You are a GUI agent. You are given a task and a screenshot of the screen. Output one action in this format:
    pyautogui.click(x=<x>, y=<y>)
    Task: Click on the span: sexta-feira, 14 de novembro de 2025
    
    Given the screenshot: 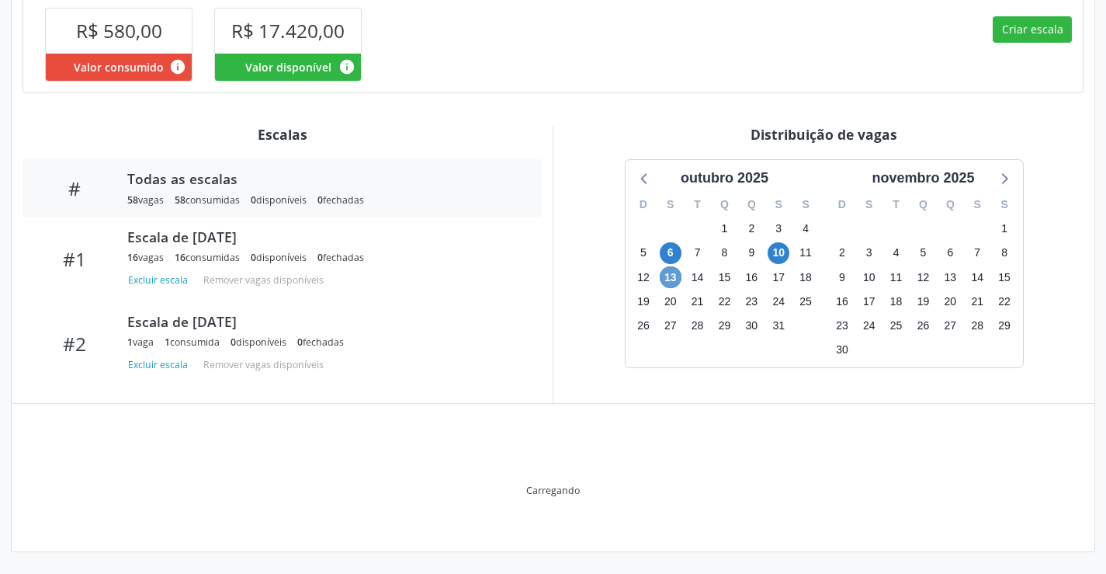 What is the action you would take?
    pyautogui.click(x=977, y=277)
    